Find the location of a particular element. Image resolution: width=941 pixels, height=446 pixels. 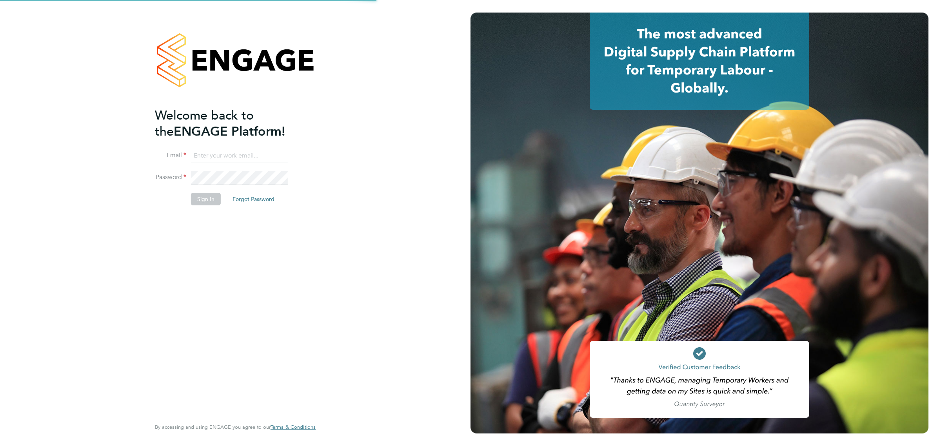

label: Email is located at coordinates (171, 155).